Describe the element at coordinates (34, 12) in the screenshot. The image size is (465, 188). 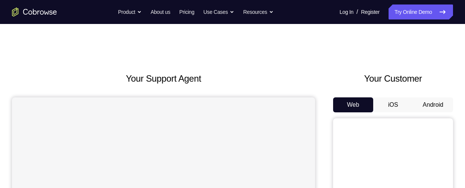
I see `a: Go to the home page` at that location.